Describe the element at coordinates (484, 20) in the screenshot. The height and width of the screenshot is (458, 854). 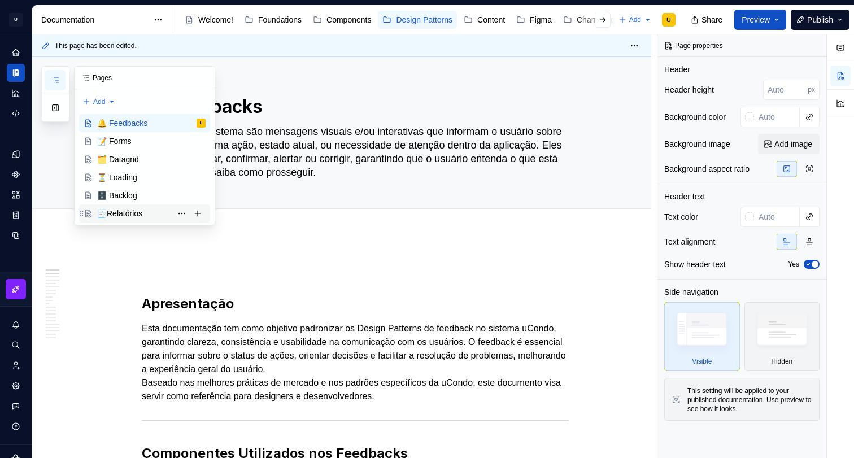
I see `a: Content` at that location.